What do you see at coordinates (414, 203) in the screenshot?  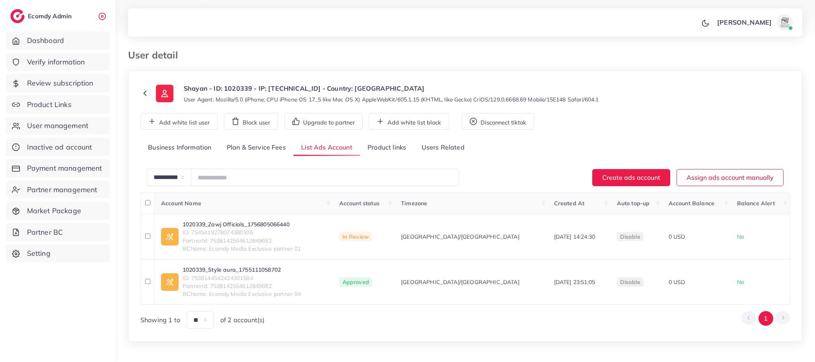 I see `span: Timezone` at bounding box center [414, 203].